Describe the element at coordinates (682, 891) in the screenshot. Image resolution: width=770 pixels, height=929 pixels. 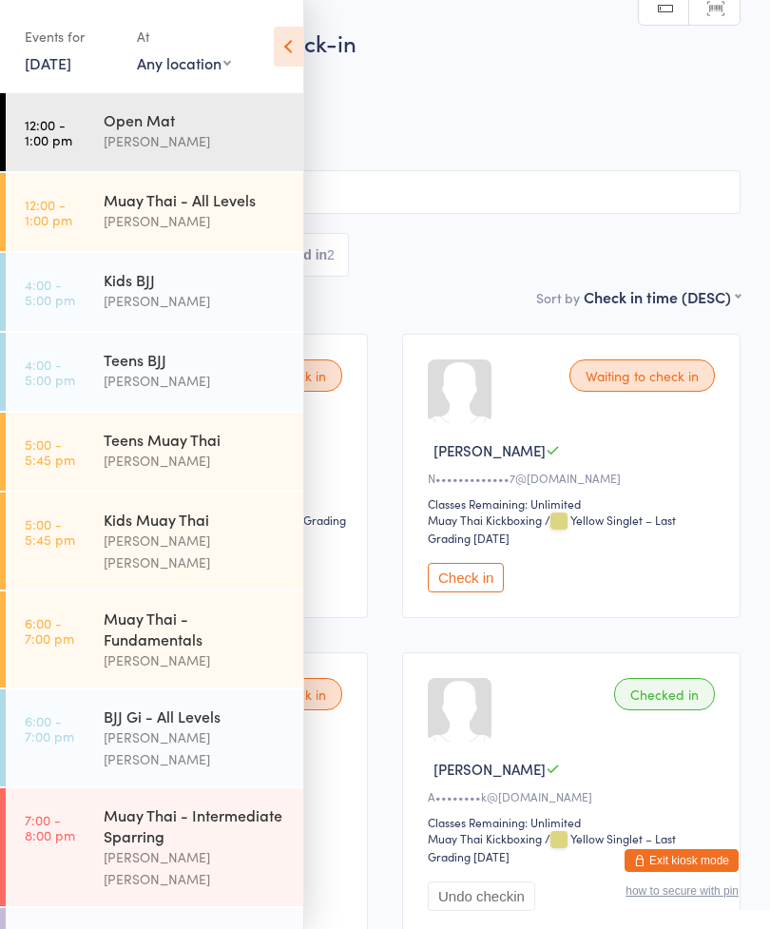
I see `button: how to secure with pin` at that location.